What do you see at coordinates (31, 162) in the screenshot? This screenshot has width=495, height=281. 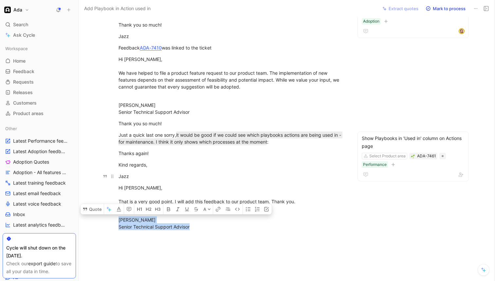 I see `span: Adoption Quotes` at bounding box center [31, 162].